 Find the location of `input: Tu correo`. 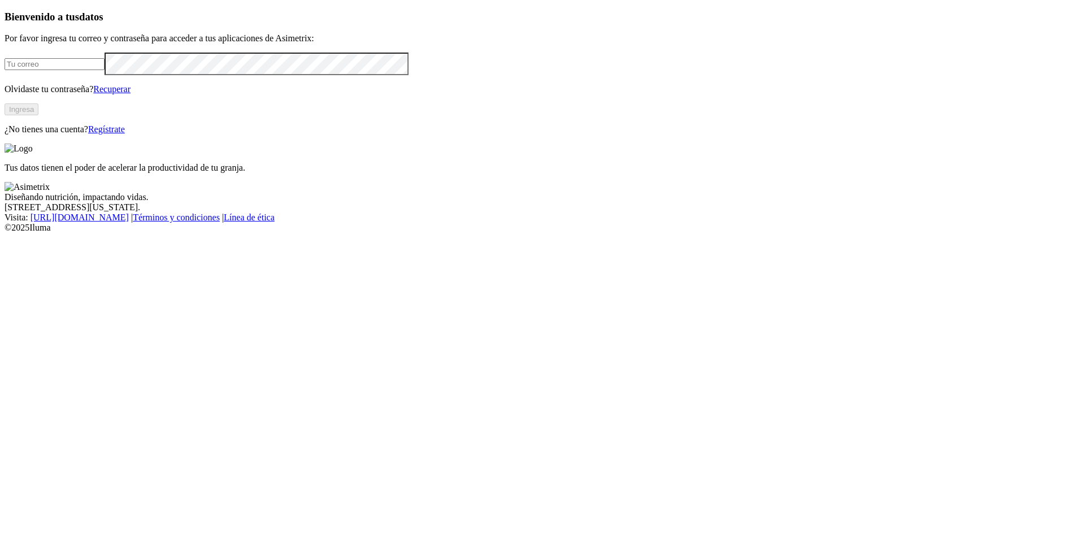

input: Tu correo is located at coordinates (54, 64).